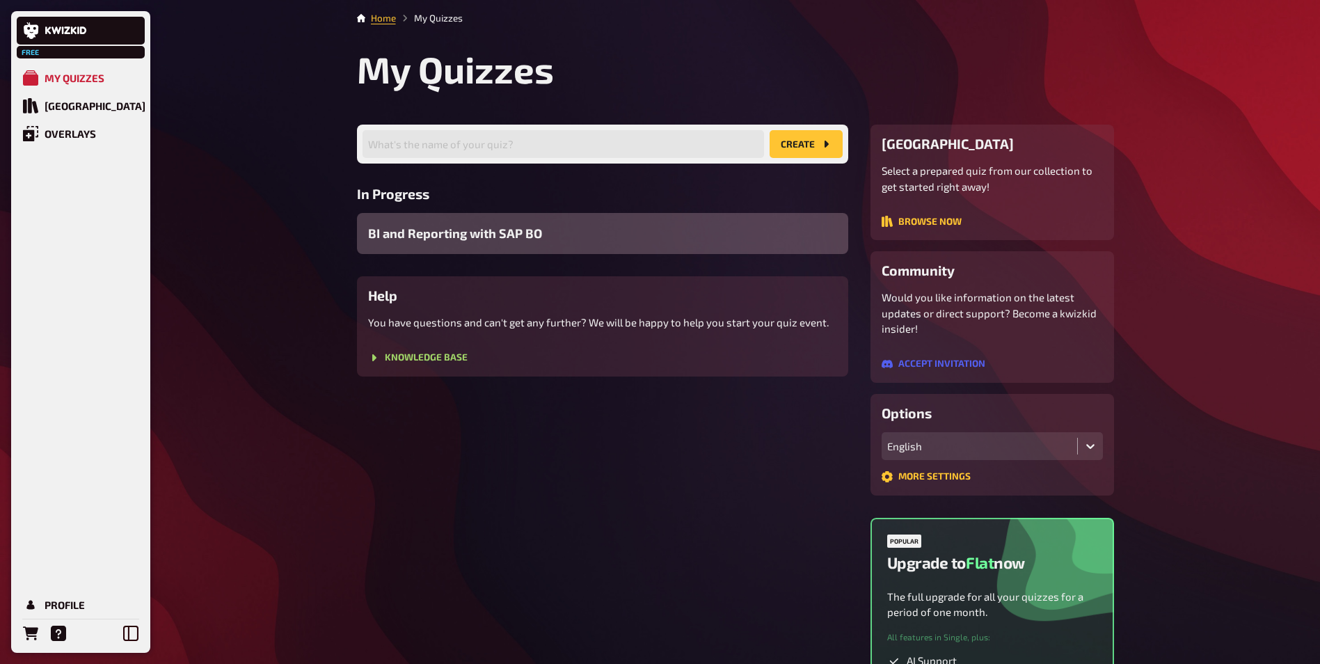 Image resolution: width=1320 pixels, height=664 pixels. What do you see at coordinates (603, 233) in the screenshot?
I see `a: BI and Reporting with SAP BO` at bounding box center [603, 233].